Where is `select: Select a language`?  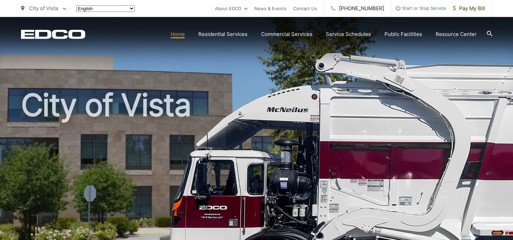 select: Select a language is located at coordinates (105, 8).